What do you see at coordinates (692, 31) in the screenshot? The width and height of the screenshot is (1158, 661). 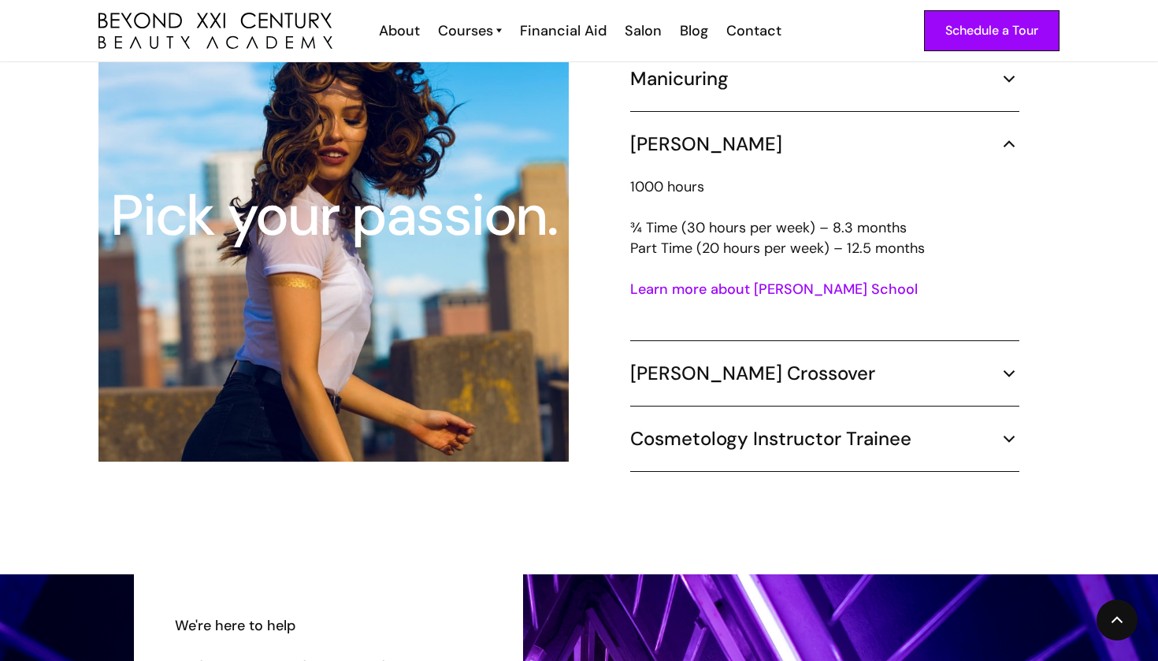 I see `a: Blog` at bounding box center [692, 31].